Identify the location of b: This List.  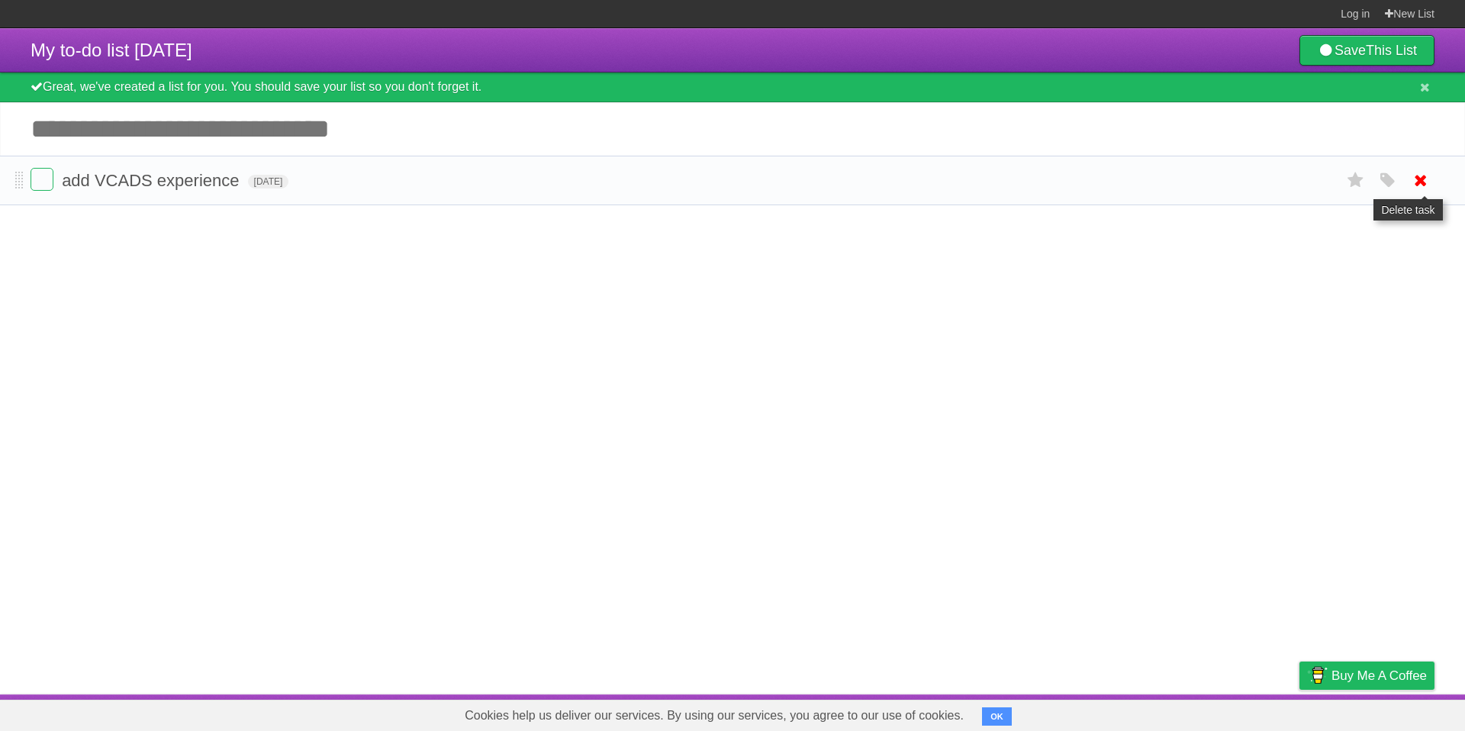
(1391, 50).